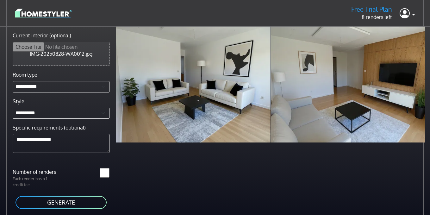 The height and width of the screenshot is (215, 430). I want to click on label: Room type, so click(25, 75).